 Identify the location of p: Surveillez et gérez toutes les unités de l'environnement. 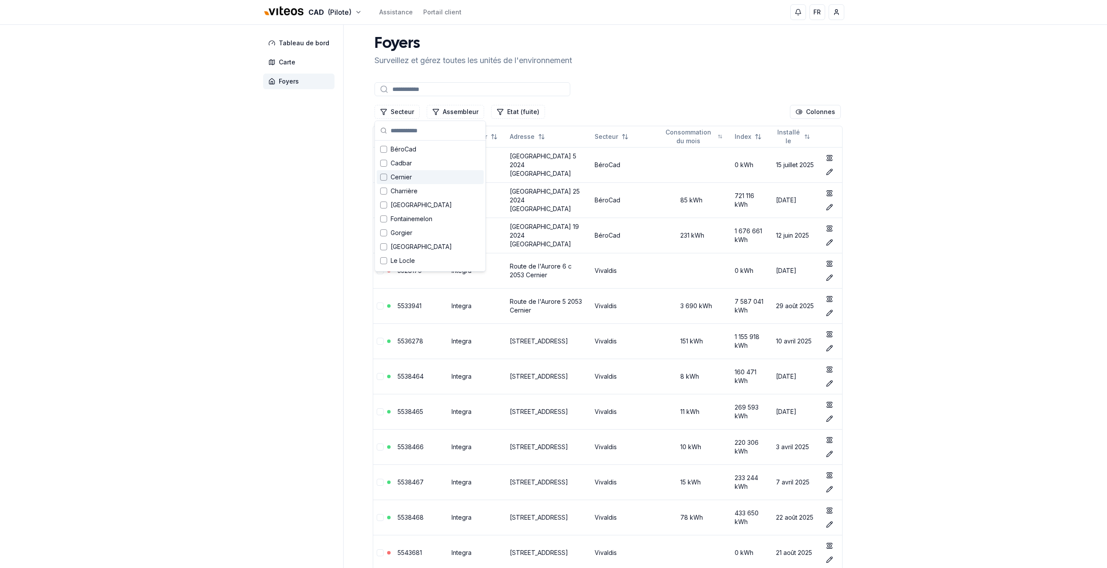
(473, 60).